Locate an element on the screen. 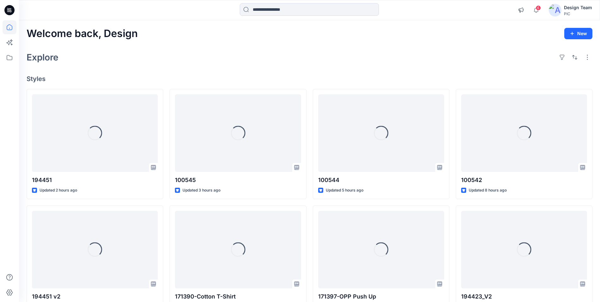  p: 100544 is located at coordinates (381, 180).